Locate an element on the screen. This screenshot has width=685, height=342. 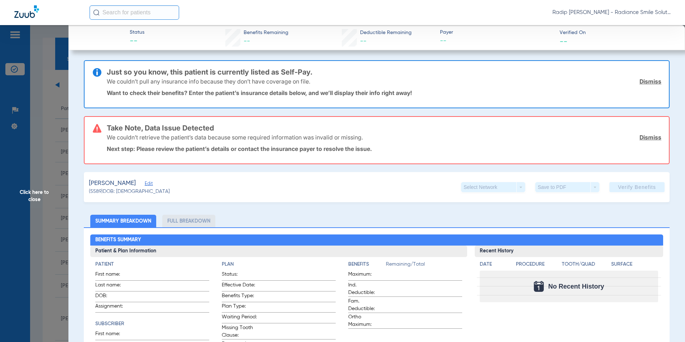
span: Ind. Deductible: is located at coordinates (366, 289).